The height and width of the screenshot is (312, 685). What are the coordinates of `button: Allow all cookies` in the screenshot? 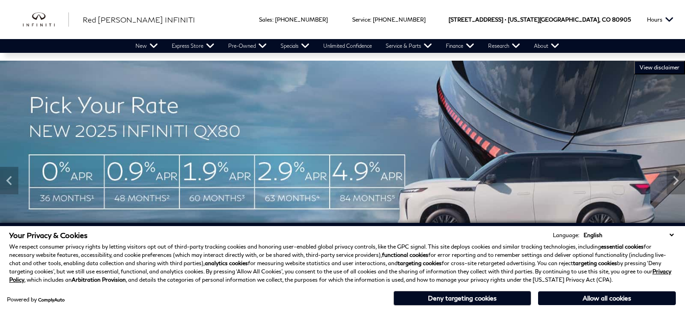 It's located at (607, 298).